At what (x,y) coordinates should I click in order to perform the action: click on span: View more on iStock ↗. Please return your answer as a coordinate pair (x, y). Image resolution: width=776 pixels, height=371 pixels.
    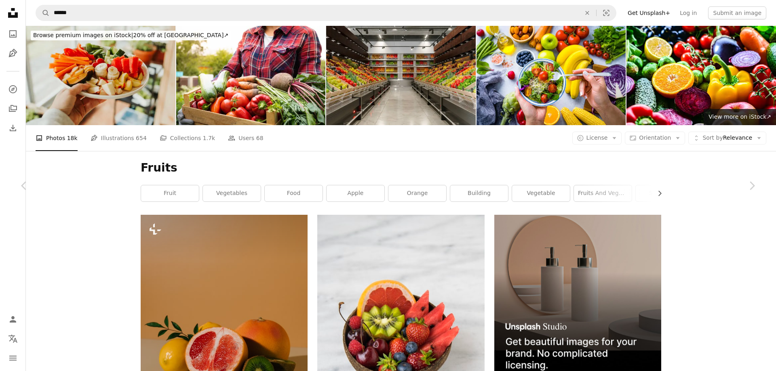
    Looking at the image, I should click on (740, 117).